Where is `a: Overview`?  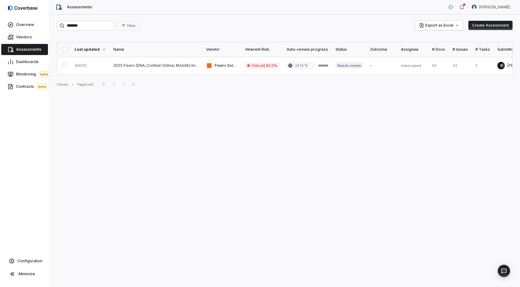
a: Overview is located at coordinates (24, 25).